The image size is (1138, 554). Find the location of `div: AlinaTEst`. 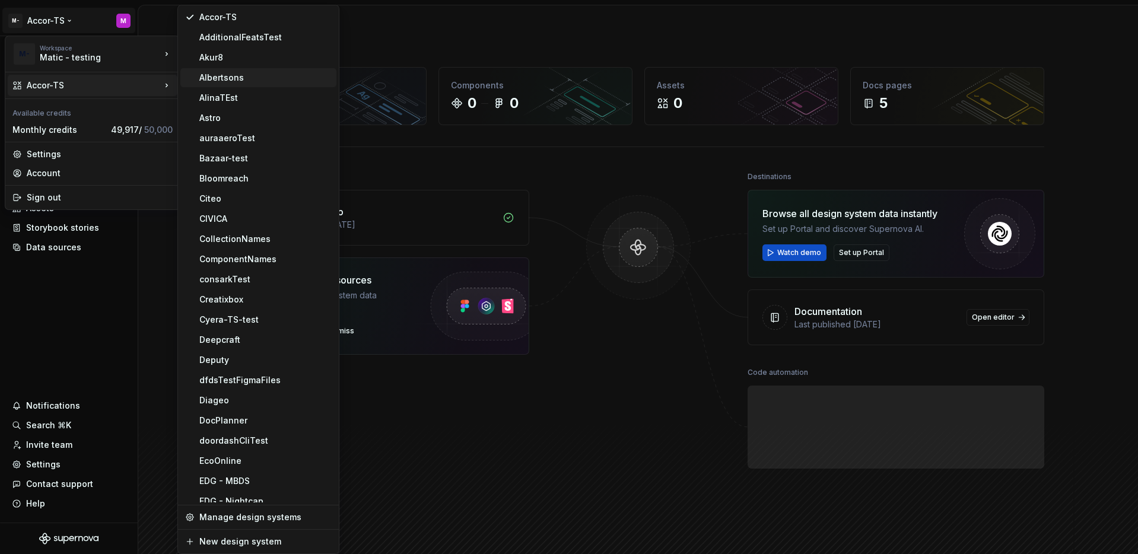

div: AlinaTEst is located at coordinates (265, 98).